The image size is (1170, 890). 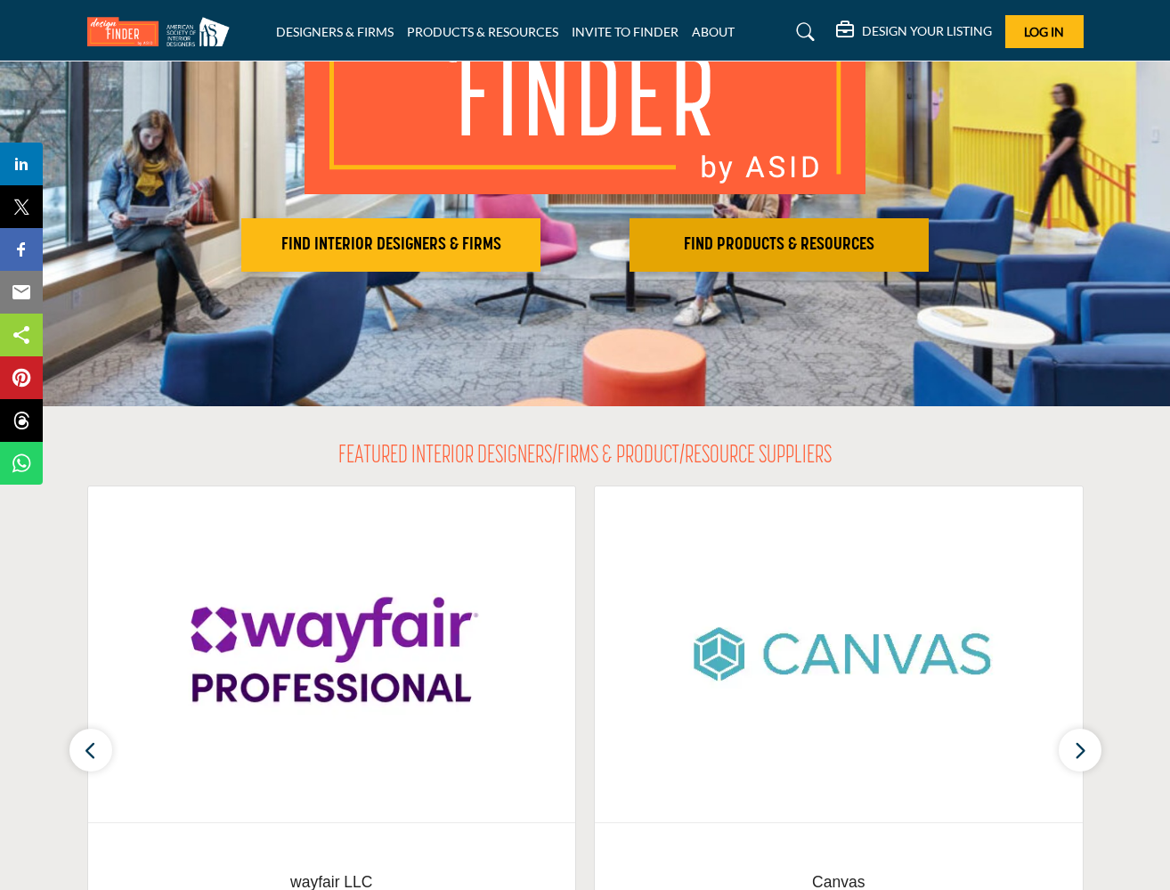 I want to click on img: wayfair LLC, so click(x=332, y=654).